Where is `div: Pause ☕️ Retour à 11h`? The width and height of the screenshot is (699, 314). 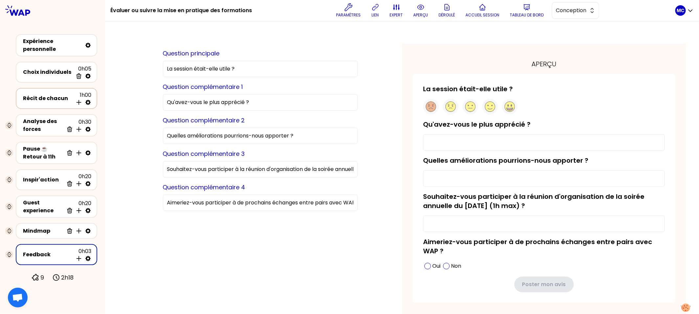 div: Pause ☕️ Retour à 11h is located at coordinates (43, 153).